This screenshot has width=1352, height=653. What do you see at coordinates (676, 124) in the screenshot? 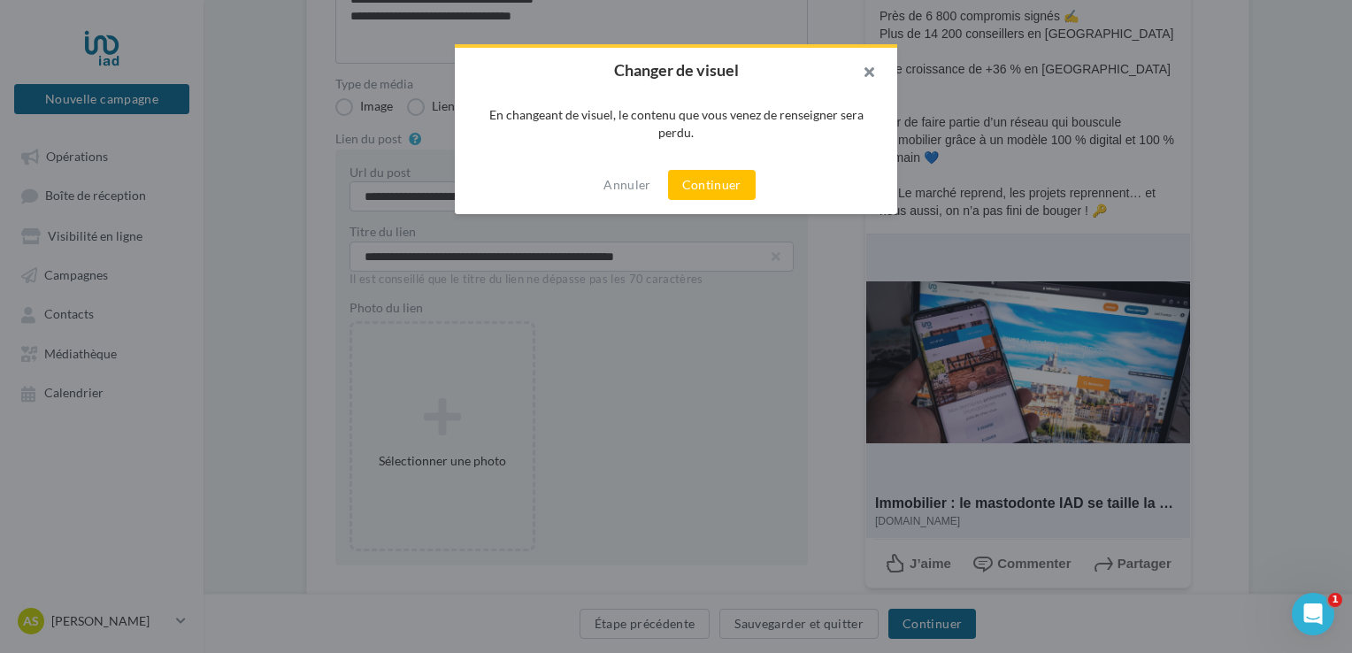
I see `div: En changeant de visuel, le contenu que vous venez de renseigner sera perdu.` at bounding box center [676, 124].